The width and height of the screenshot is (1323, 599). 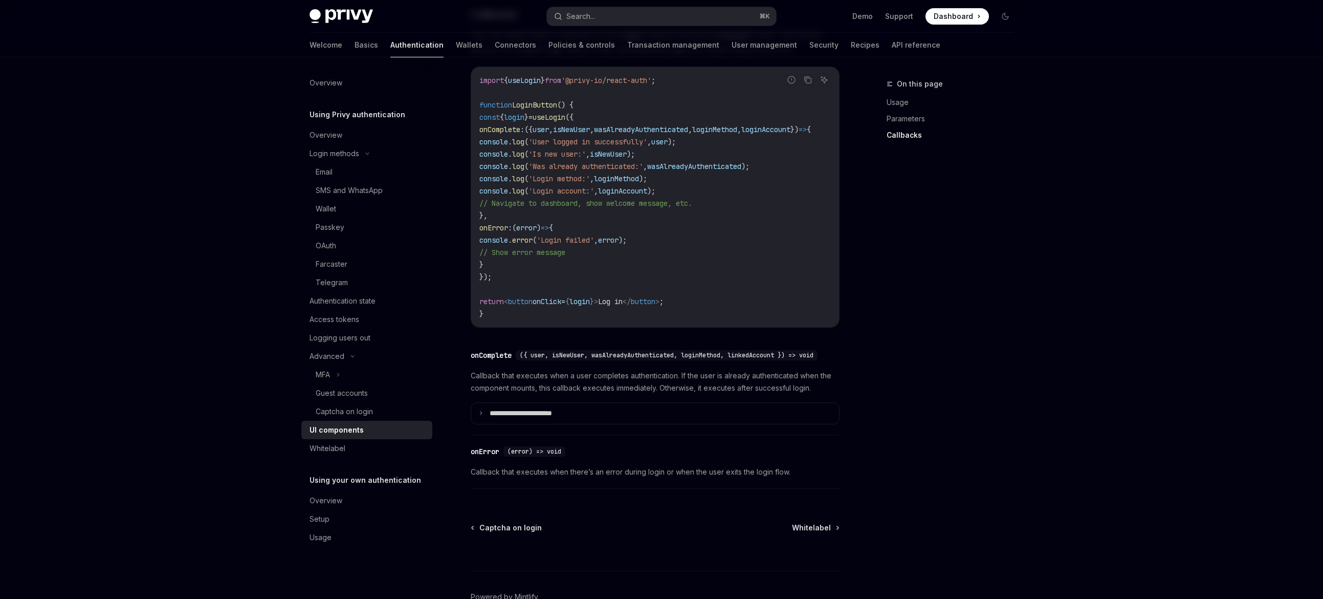 What do you see at coordinates (367, 319) in the screenshot?
I see `a: Access tokens` at bounding box center [367, 319].